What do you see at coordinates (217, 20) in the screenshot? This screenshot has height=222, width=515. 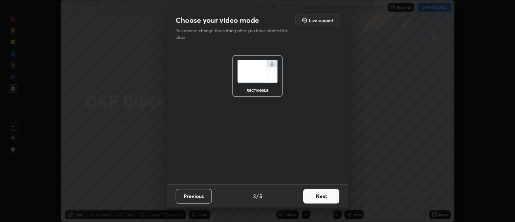 I see `h2: Choose your video mode` at bounding box center [217, 20].